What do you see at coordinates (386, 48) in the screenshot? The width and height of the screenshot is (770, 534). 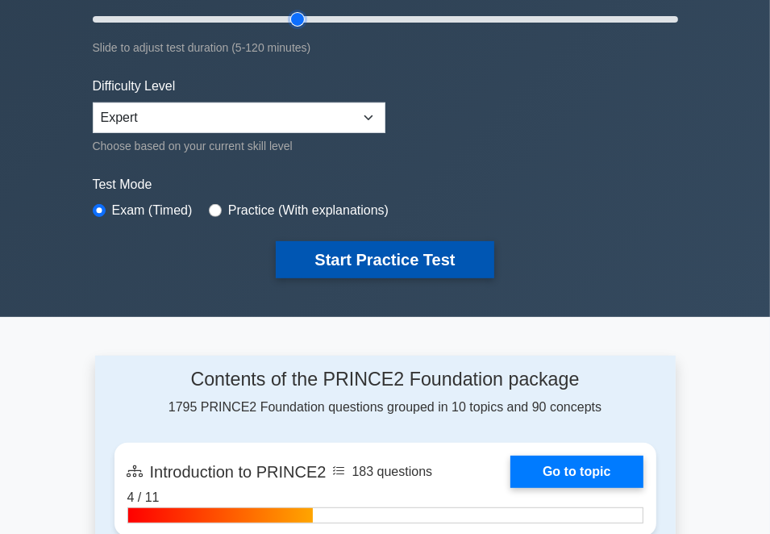 I see `div: Slide to adjust test duration (5-120 minutes)` at bounding box center [386, 48].